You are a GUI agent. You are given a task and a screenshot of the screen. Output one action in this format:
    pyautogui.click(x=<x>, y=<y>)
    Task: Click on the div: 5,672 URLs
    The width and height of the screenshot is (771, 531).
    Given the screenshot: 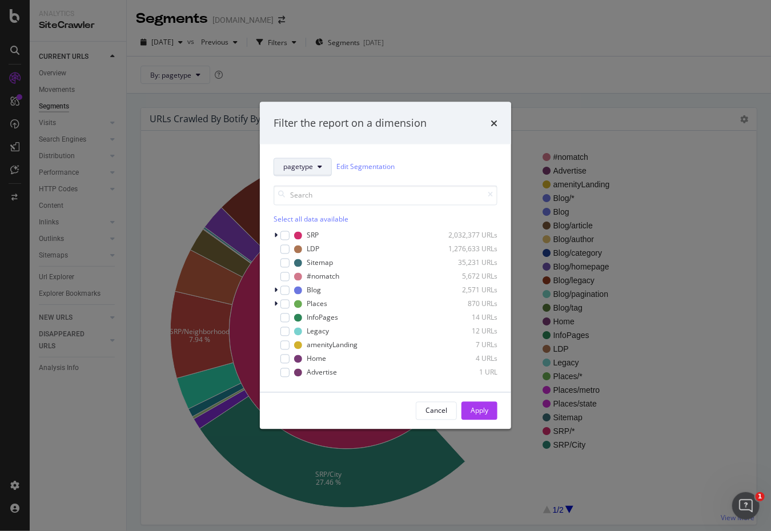 What is the action you would take?
    pyautogui.click(x=469, y=276)
    